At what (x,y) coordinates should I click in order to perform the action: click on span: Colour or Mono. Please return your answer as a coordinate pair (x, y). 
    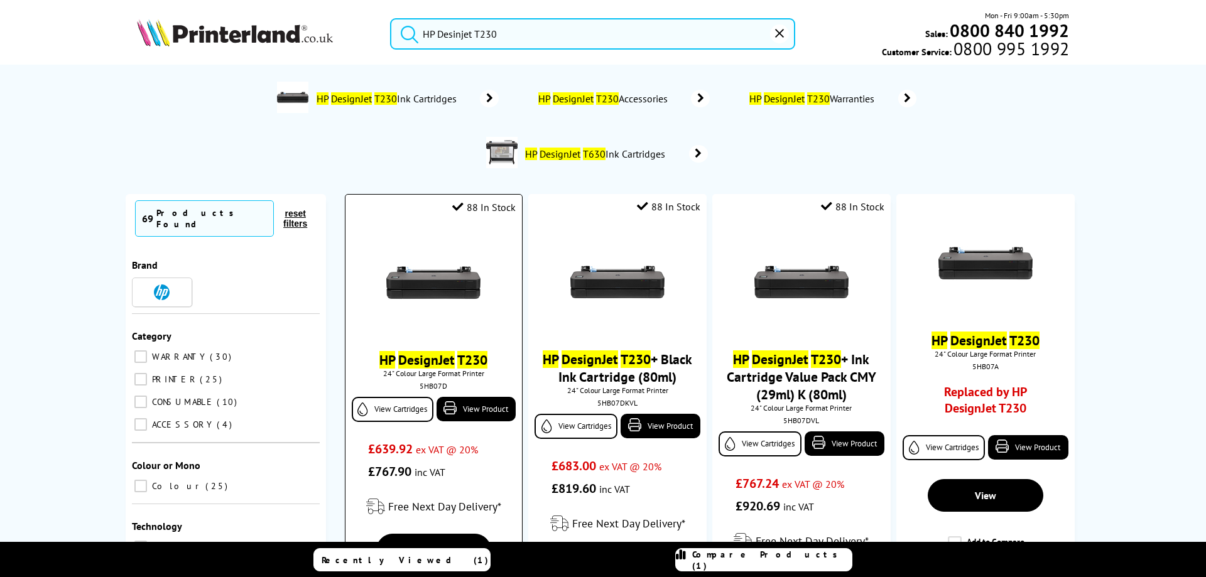
    Looking at the image, I should click on (166, 466).